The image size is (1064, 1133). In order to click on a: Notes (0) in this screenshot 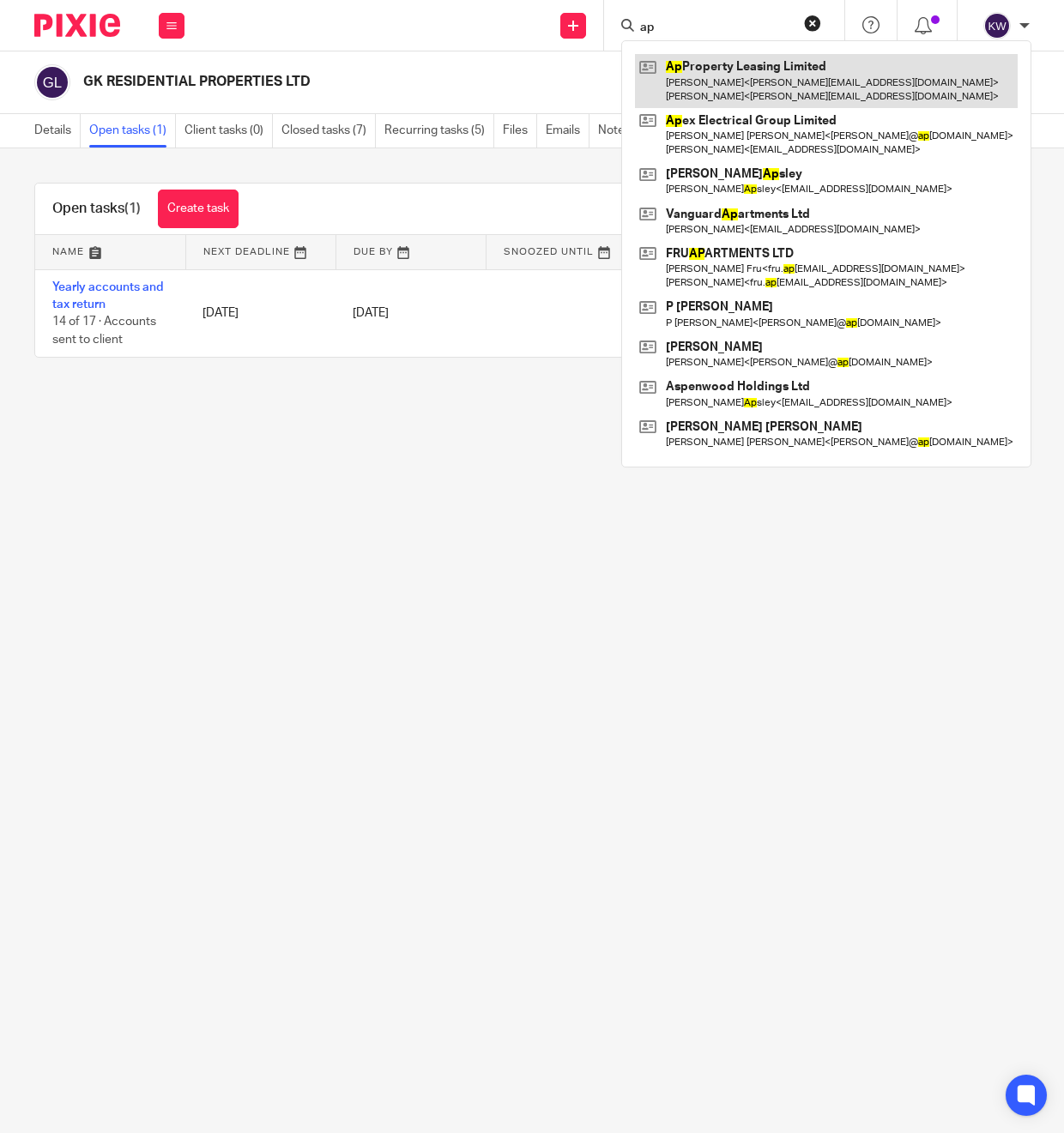, I will do `click(627, 130)`.